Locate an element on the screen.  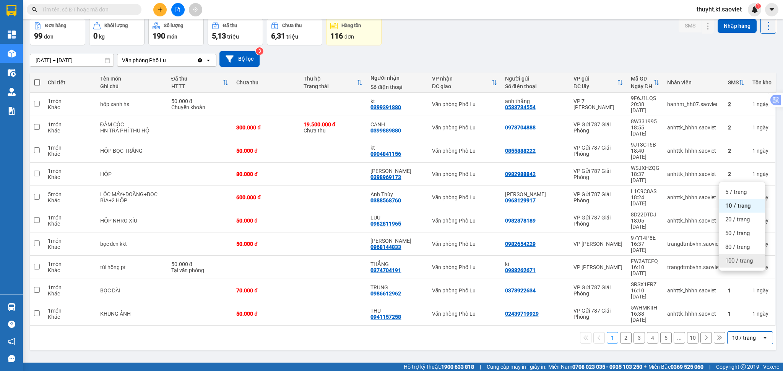
svg: Clear value is located at coordinates (200, 60).